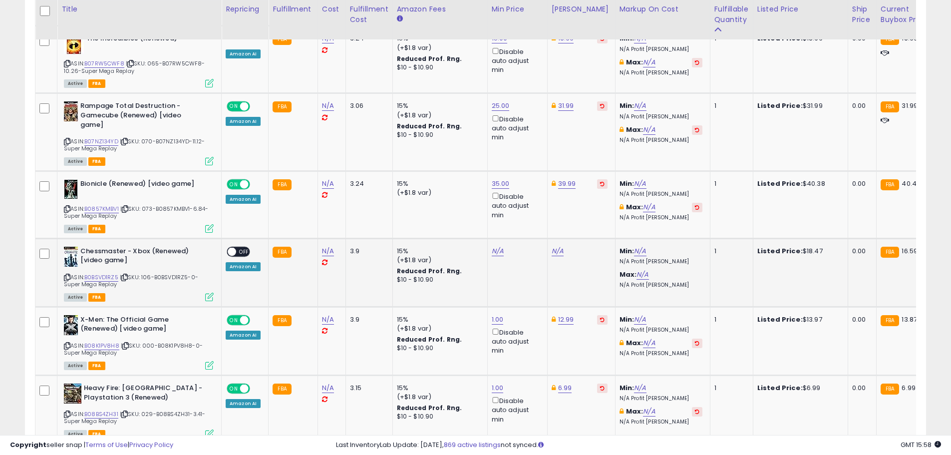  Describe the element at coordinates (369, 14) in the screenshot. I see `div: Fulfillment Cost` at that location.